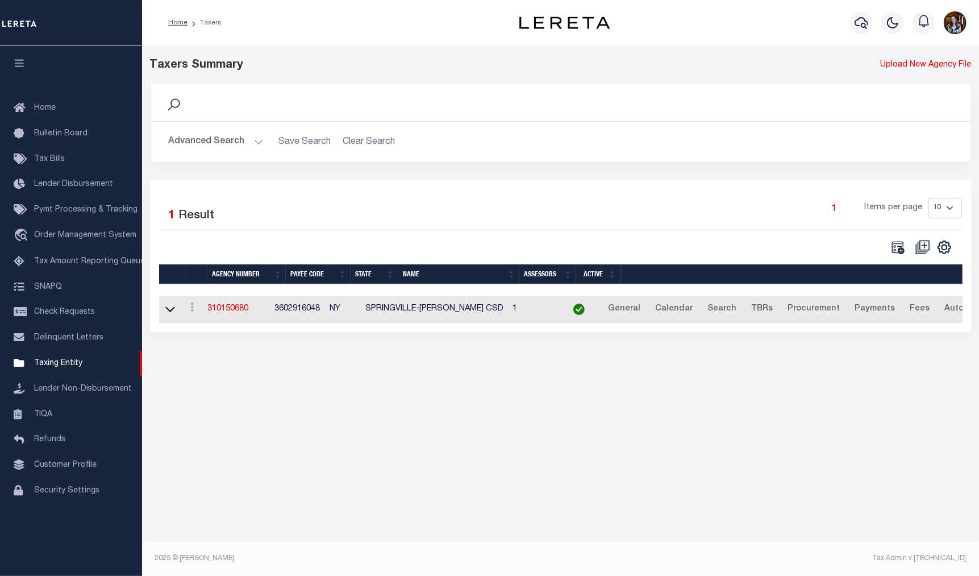 The width and height of the screenshot is (979, 576). What do you see at coordinates (228, 309) in the screenshot?
I see `a: 310150680` at bounding box center [228, 309].